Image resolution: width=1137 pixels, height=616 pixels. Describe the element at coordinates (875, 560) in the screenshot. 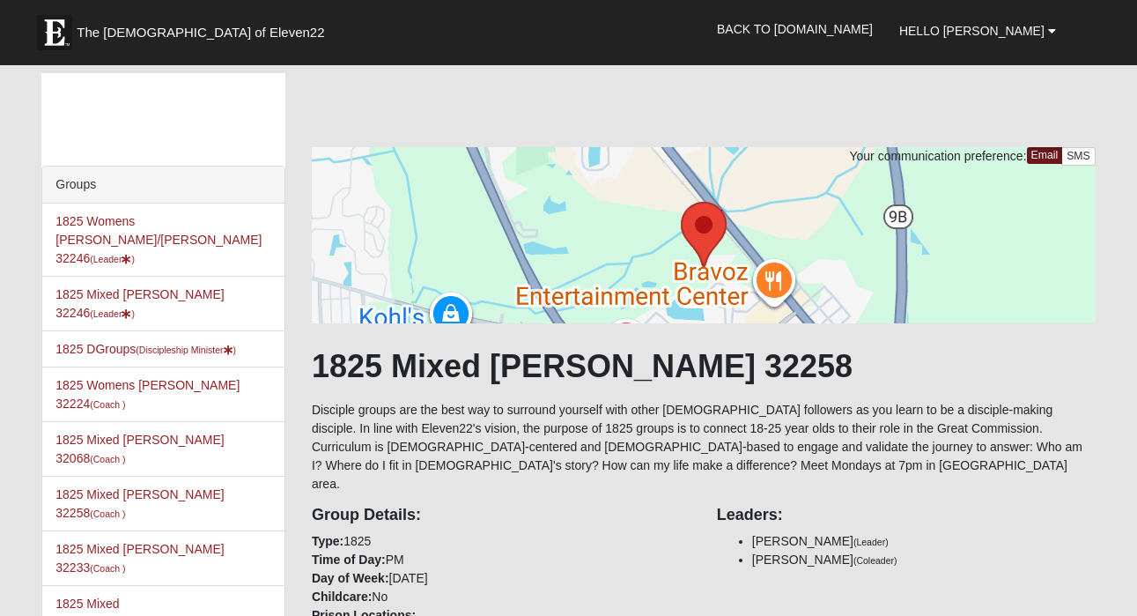

I see `small: (Coleader)` at that location.